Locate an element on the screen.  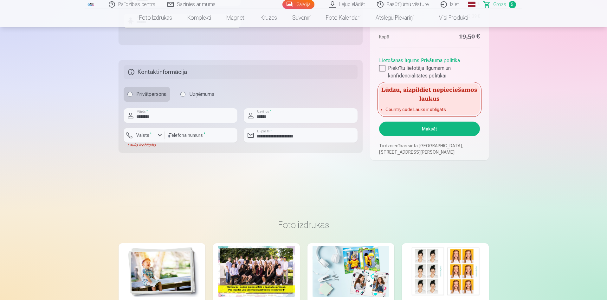
span: 5 is located at coordinates (512, 4).